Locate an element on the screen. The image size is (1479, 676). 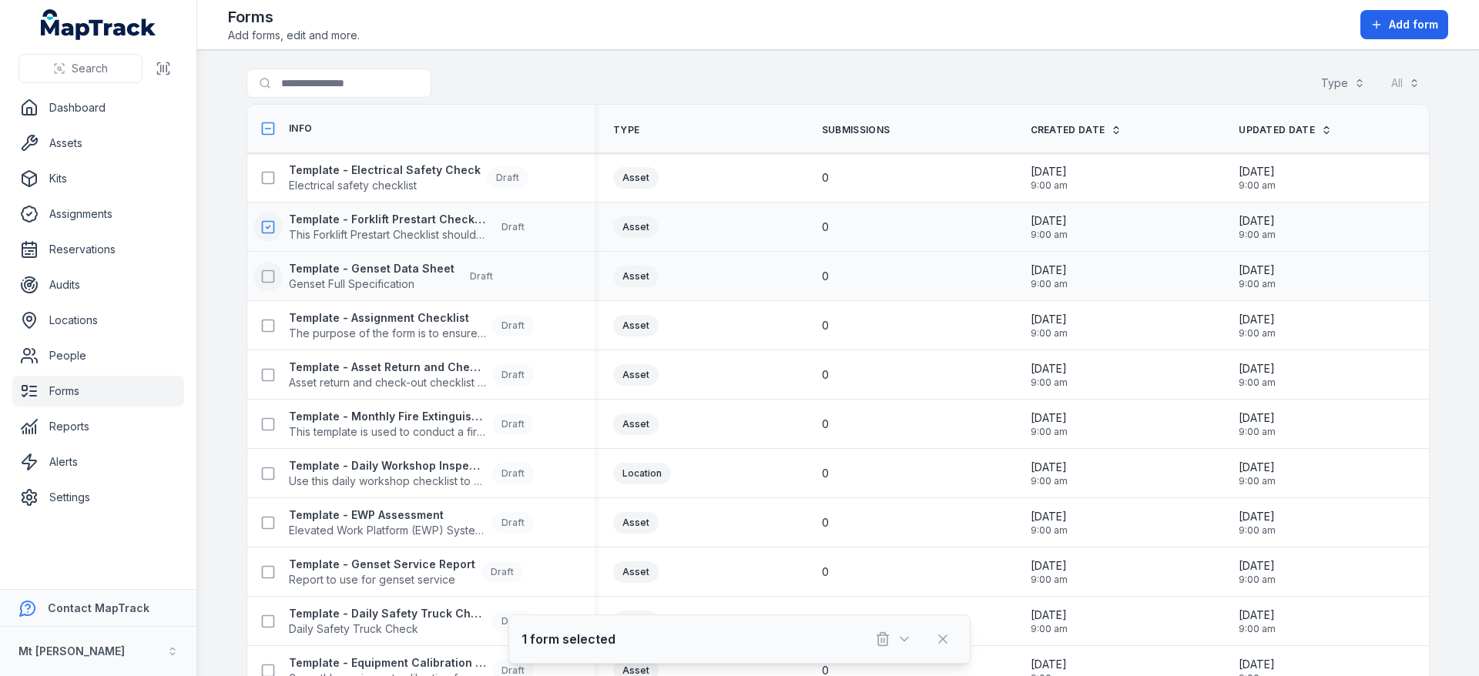
strong: Template - Electrical Safety Check is located at coordinates (384, 170).